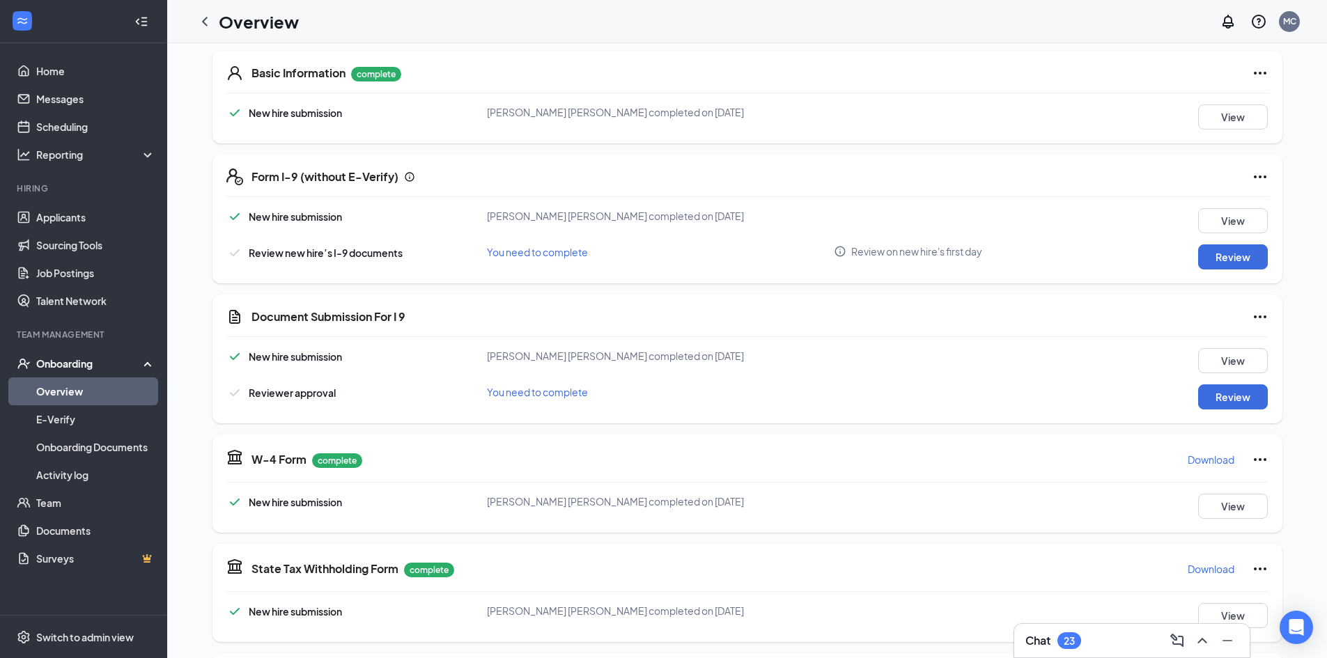 The height and width of the screenshot is (658, 1327). Describe the element at coordinates (95, 559) in the screenshot. I see `a: SurveysCrown` at that location.